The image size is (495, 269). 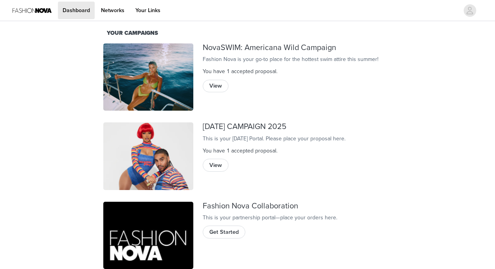 I want to click on a: Networks, so click(x=113, y=10).